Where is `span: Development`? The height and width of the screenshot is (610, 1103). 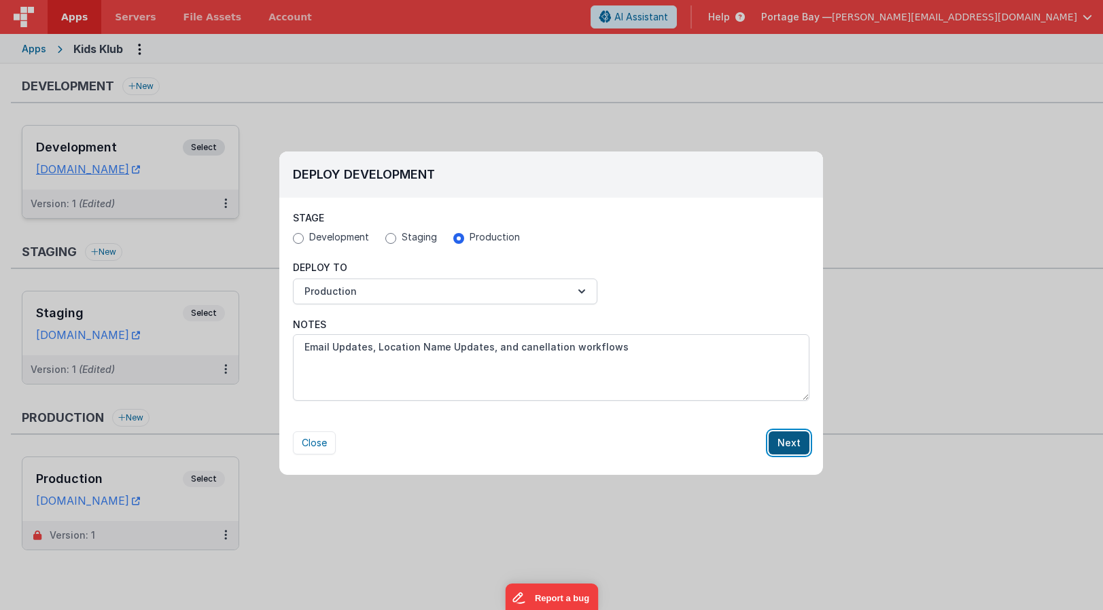 span: Development is located at coordinates (339, 237).